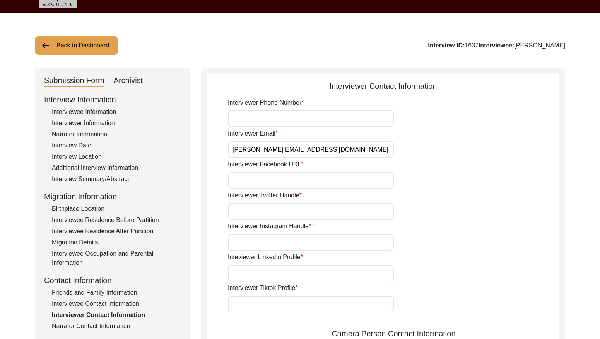  What do you see at coordinates (252, 134) in the screenshot?
I see `label: Interviewer Email` at bounding box center [252, 134].